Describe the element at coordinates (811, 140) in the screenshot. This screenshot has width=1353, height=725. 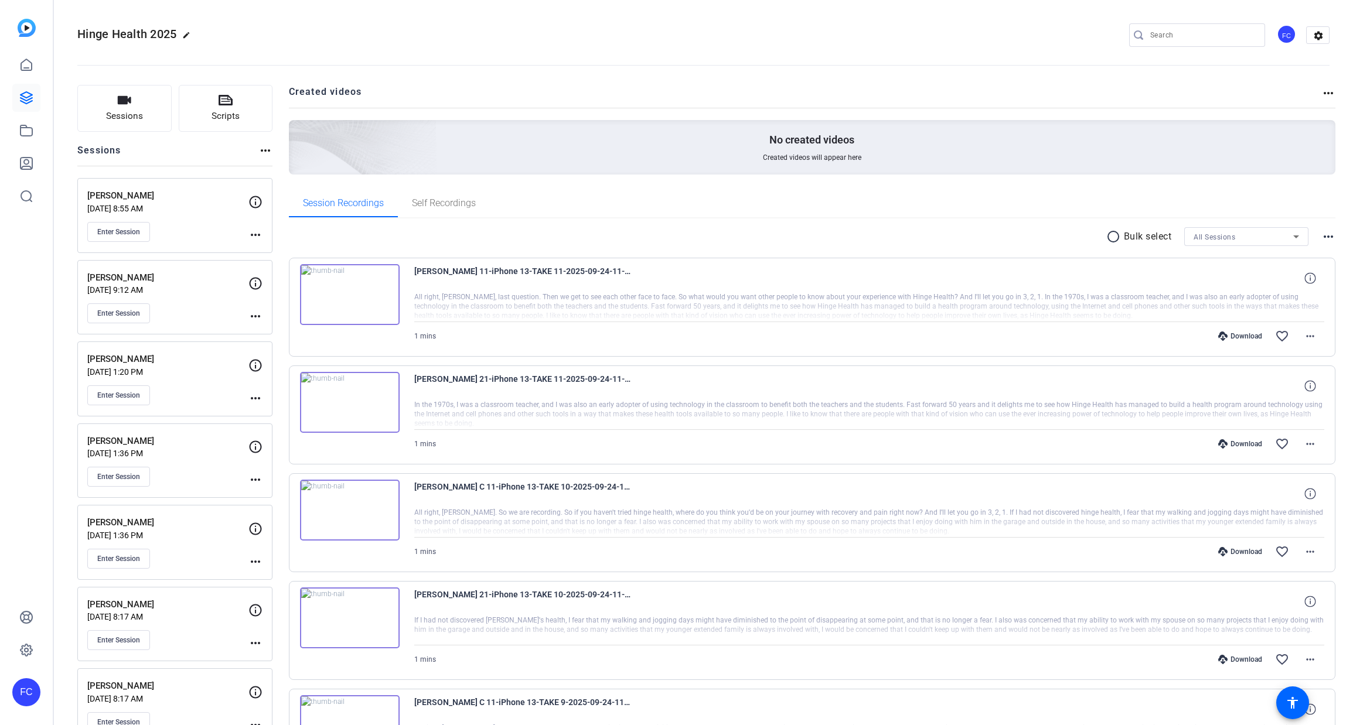
I see `p: No created videos` at that location.